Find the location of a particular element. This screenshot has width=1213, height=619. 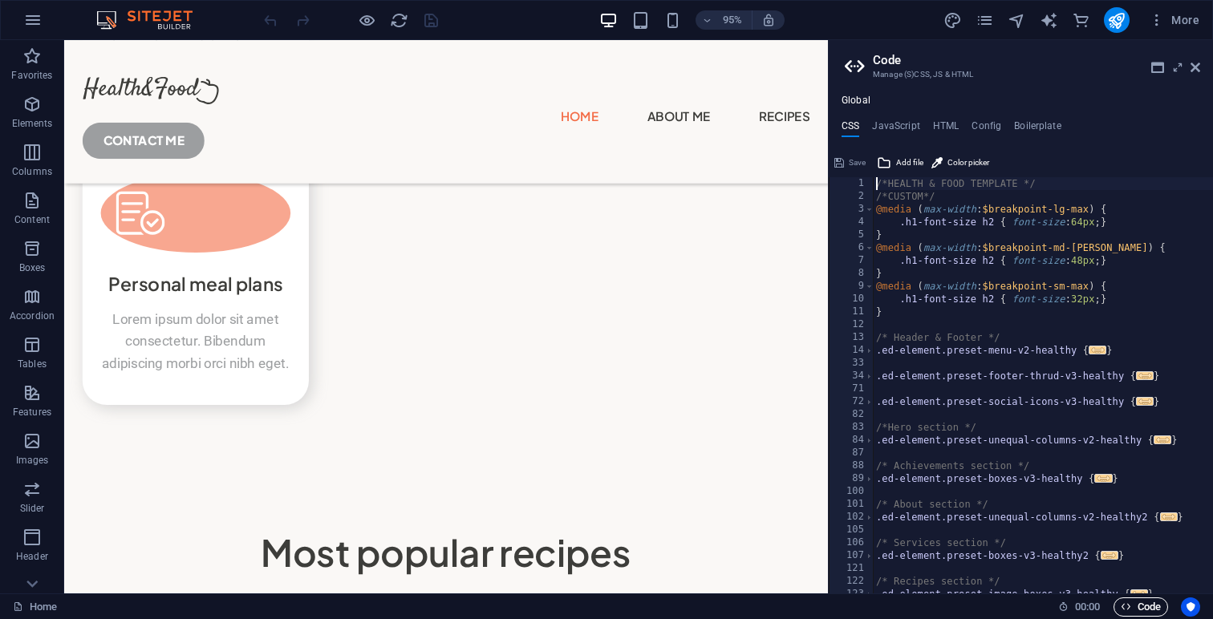

i: Publish is located at coordinates (1116, 20).